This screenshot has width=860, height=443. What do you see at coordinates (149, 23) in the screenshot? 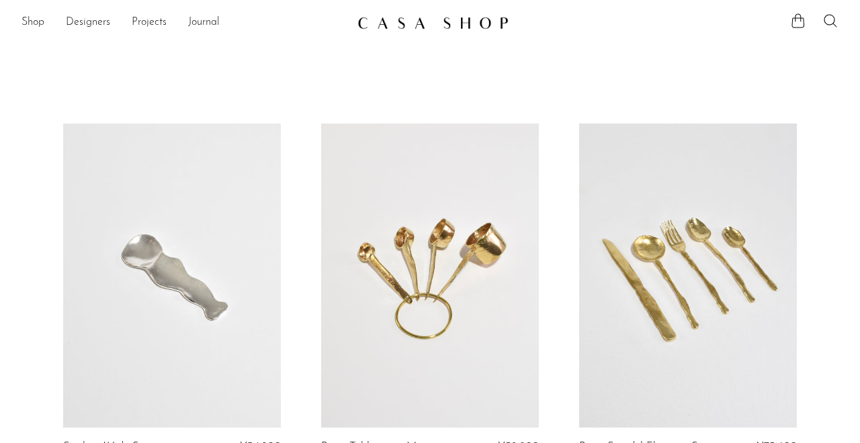
I see `a: Projects` at bounding box center [149, 23].